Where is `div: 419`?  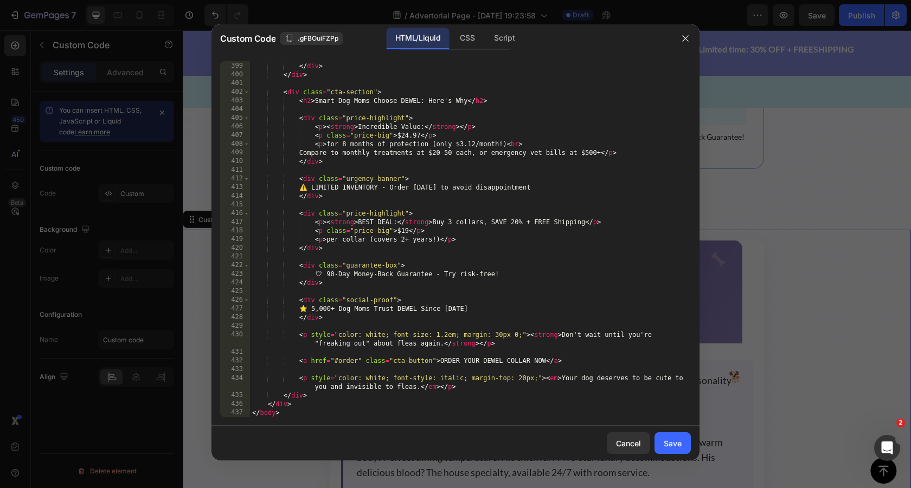
div: 419 is located at coordinates (235, 240).